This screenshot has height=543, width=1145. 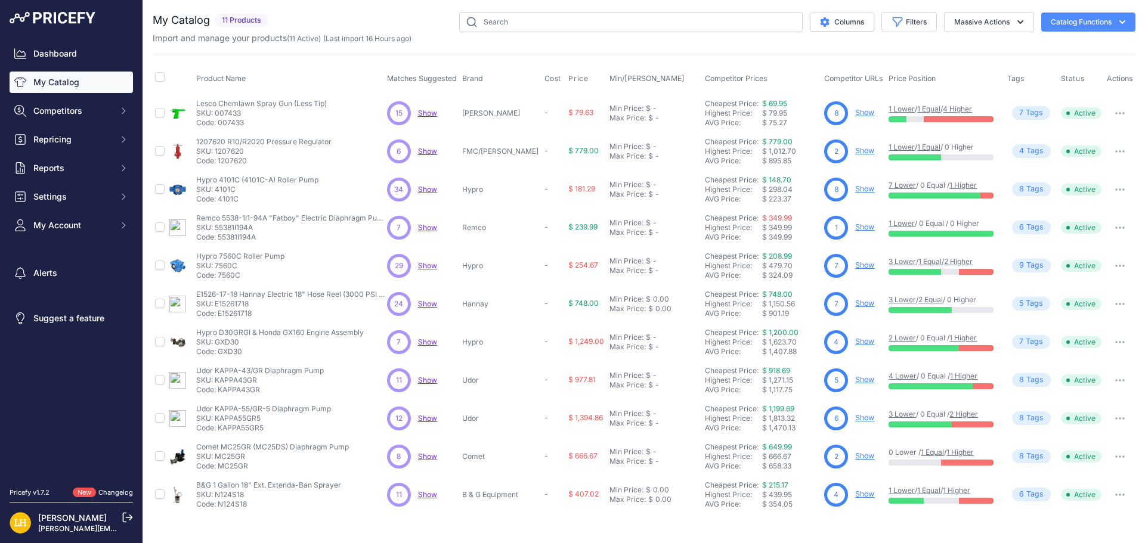 I want to click on div: $ 223.37, so click(x=791, y=199).